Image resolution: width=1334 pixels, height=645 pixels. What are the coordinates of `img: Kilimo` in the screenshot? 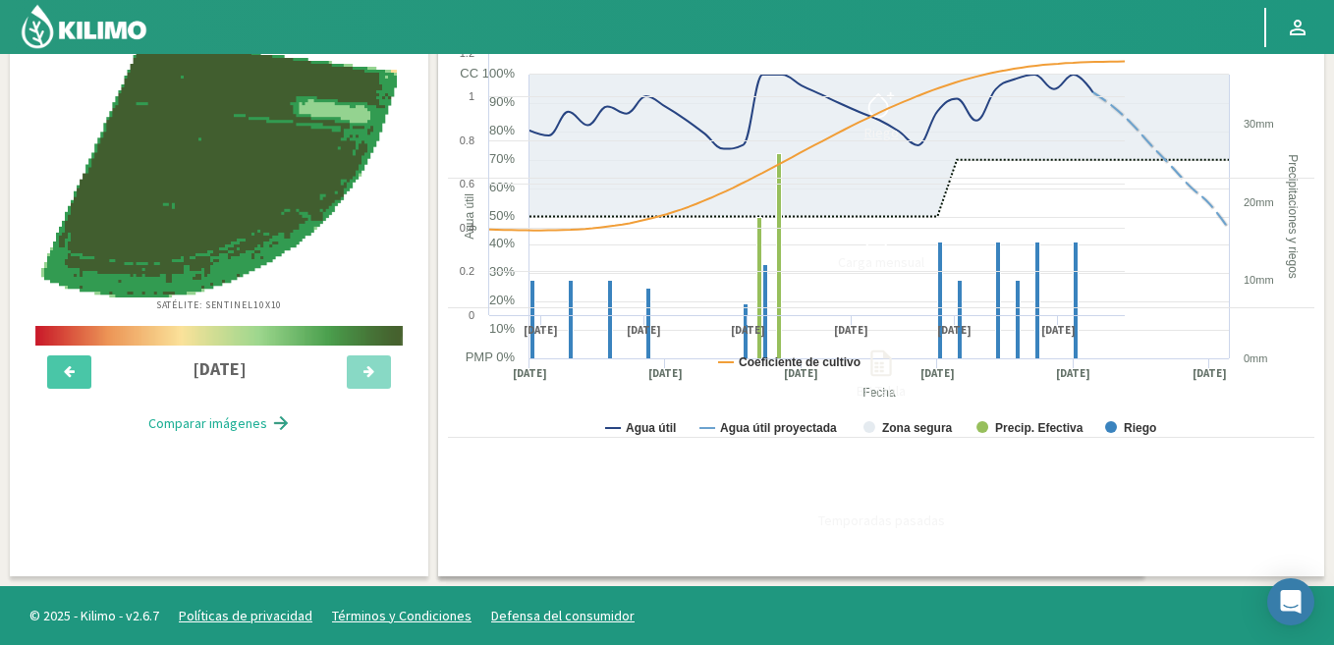 It's located at (84, 27).